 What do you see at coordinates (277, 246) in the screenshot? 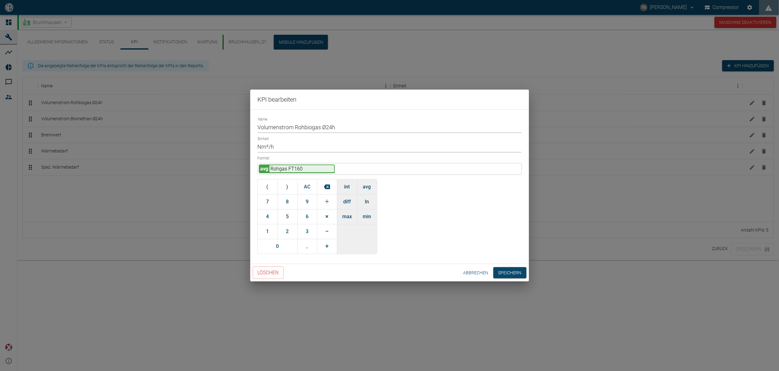
I see `button: 0` at bounding box center [277, 246].